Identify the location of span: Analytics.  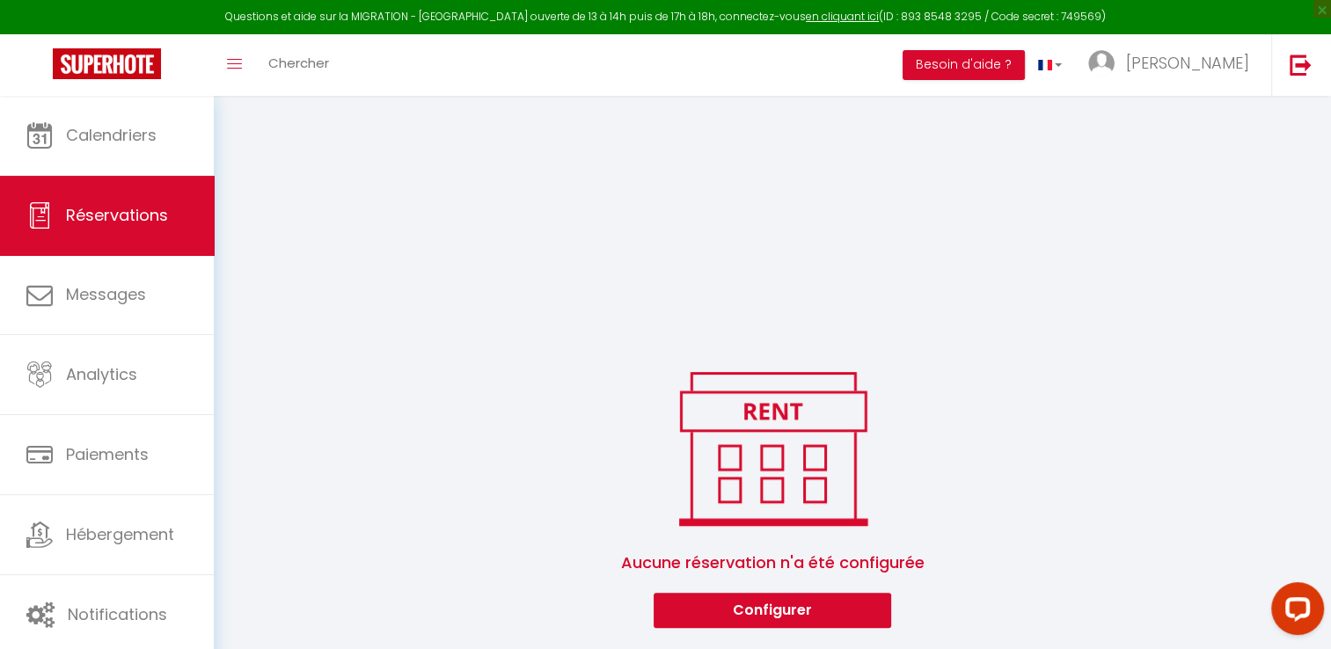
(101, 374).